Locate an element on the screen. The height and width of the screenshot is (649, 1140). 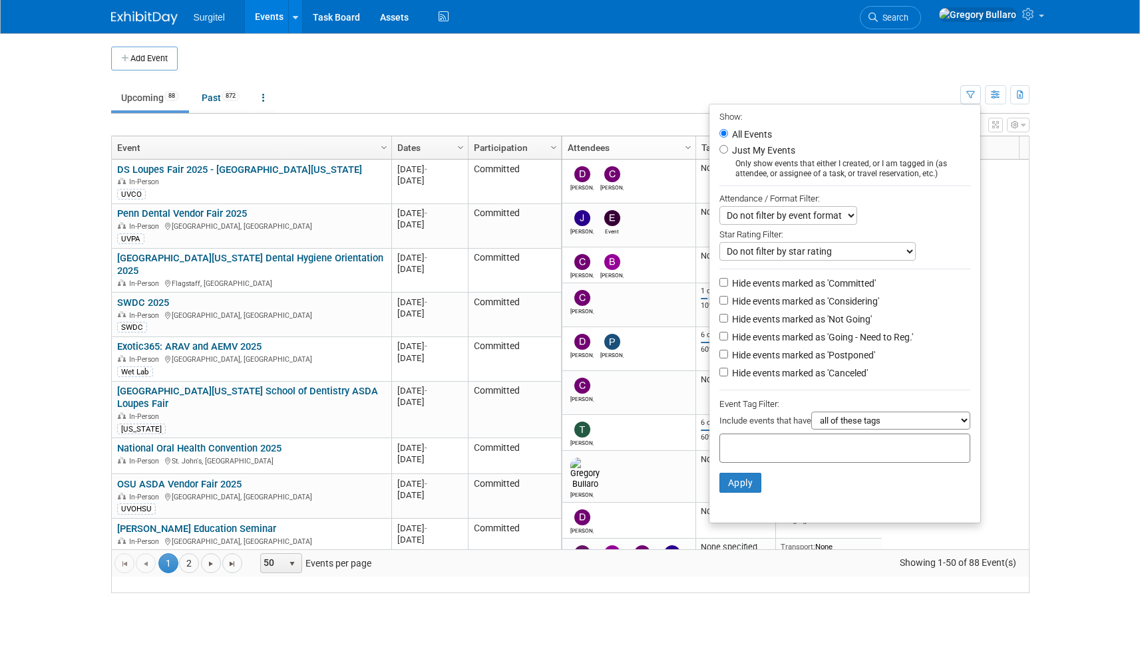
a: Column Settings is located at coordinates (460, 146).